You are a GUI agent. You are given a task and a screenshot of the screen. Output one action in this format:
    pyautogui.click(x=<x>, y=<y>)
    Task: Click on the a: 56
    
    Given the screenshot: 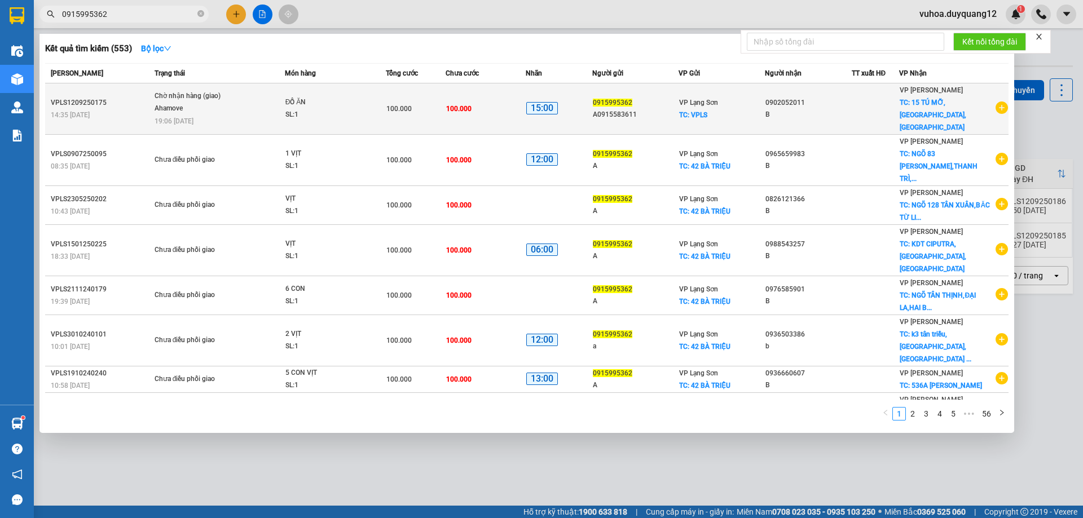 What is the action you would take?
    pyautogui.click(x=986, y=414)
    